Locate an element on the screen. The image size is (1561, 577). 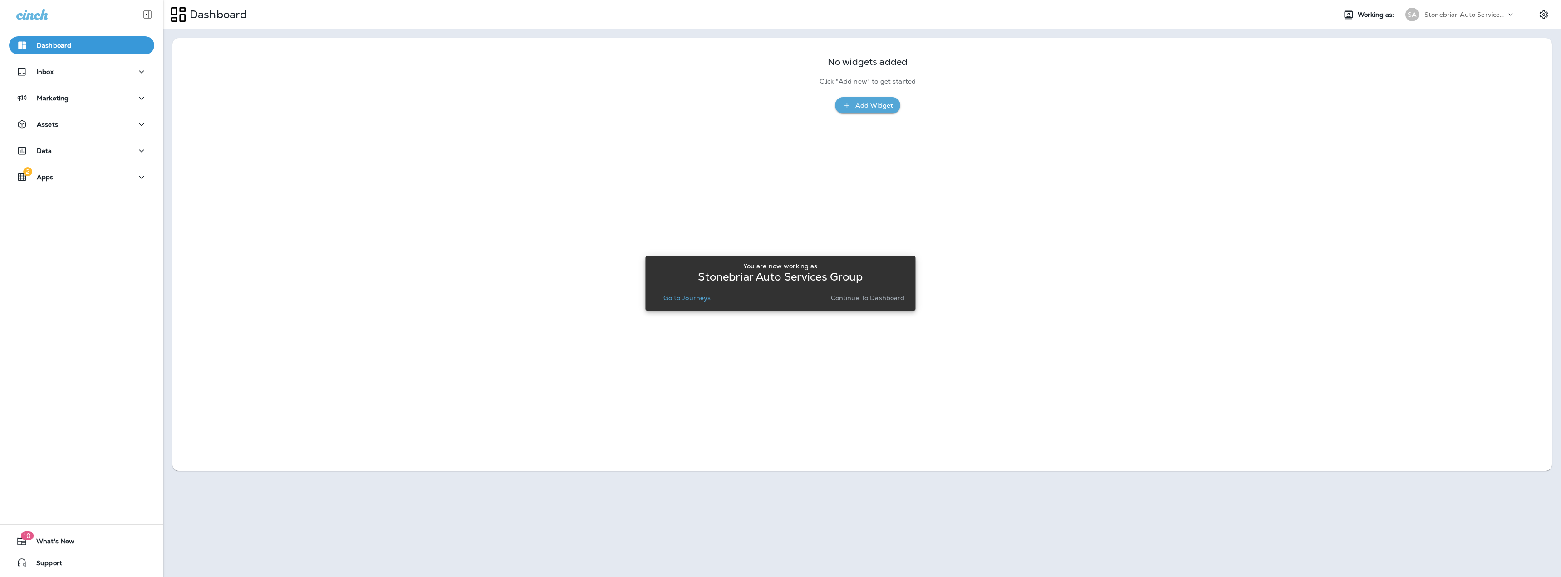
p: You are now working as is located at coordinates (780, 266).